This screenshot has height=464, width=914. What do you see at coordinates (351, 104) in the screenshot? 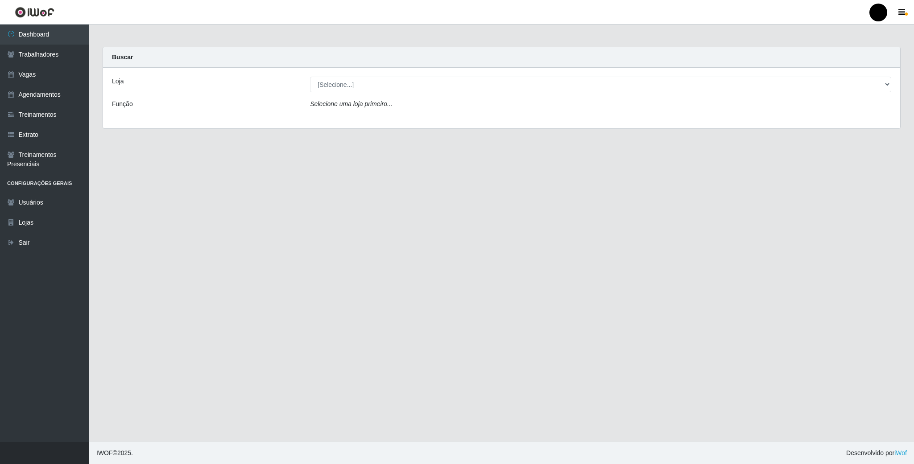
I see `i: Selecione uma loja primeiro...` at bounding box center [351, 104].